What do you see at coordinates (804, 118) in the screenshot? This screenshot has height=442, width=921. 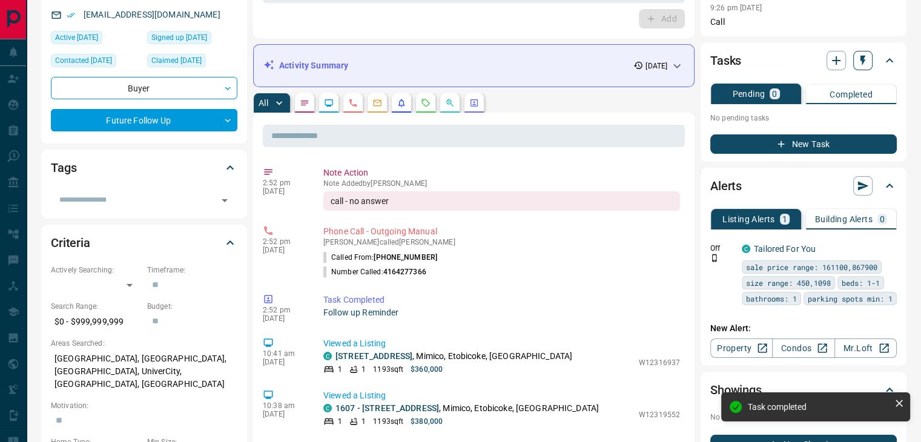 I see `p: No pending tasks` at bounding box center [804, 118].